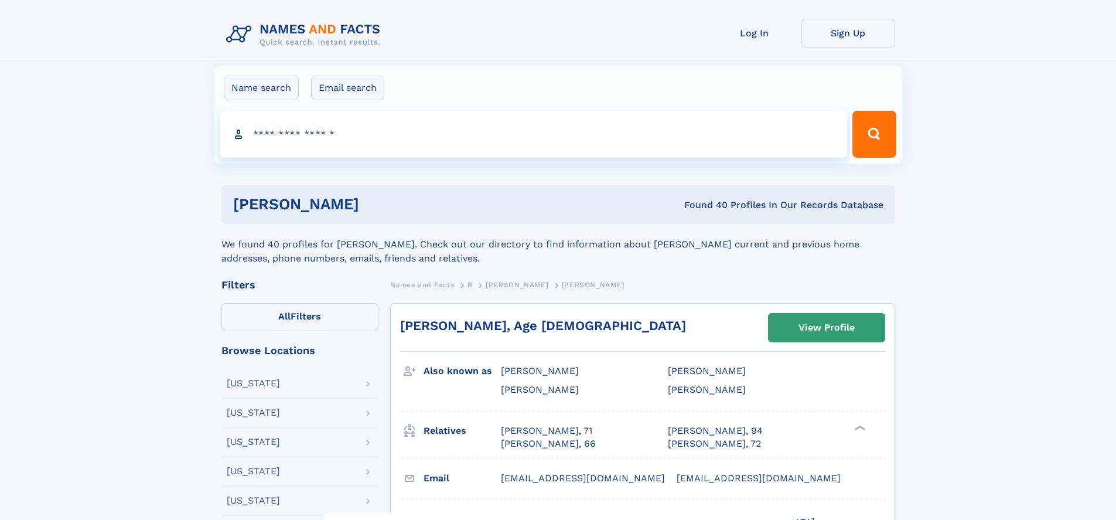  Describe the element at coordinates (534, 134) in the screenshot. I see `input: search input` at that location.